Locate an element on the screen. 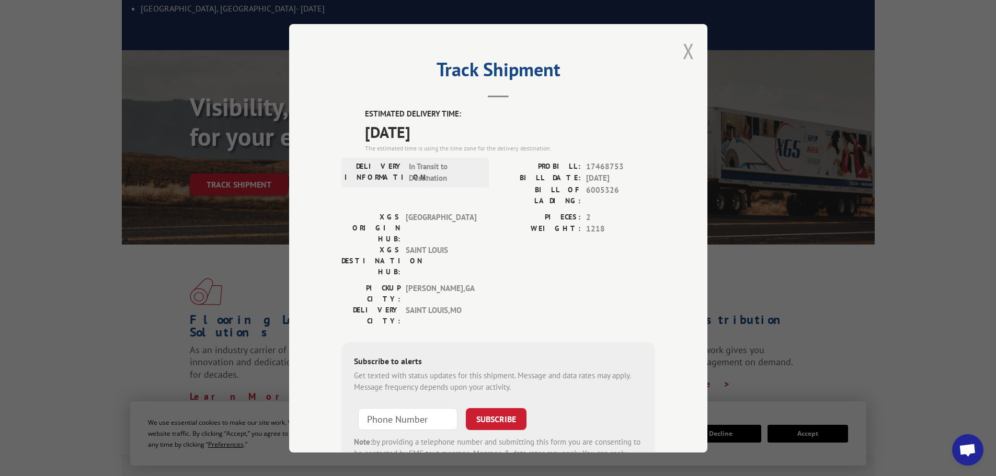 The image size is (996, 476). label: BILL DATE: is located at coordinates (540, 178).